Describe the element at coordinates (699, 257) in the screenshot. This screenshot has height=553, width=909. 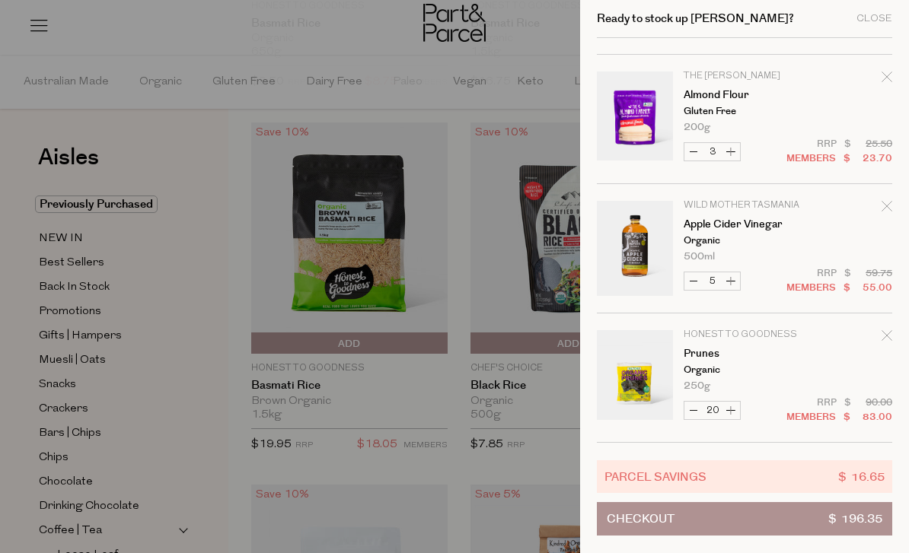
I see `span: 500ml` at that location.